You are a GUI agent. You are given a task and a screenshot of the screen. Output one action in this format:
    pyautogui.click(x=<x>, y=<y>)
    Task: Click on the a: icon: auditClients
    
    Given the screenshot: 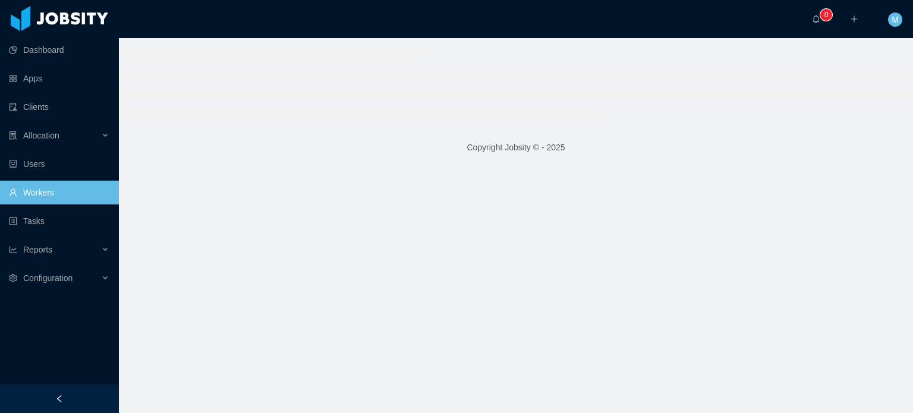 What is the action you would take?
    pyautogui.click(x=59, y=107)
    